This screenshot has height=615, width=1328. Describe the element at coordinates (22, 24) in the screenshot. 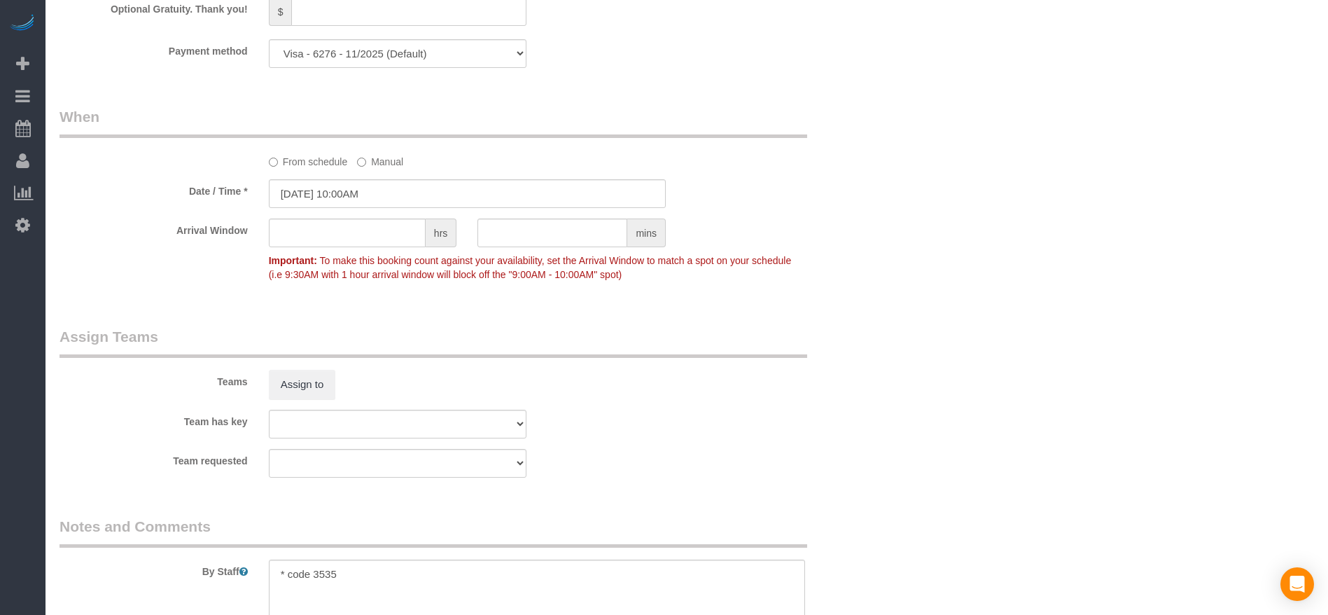

I see `img: Automaid Logo` at that location.